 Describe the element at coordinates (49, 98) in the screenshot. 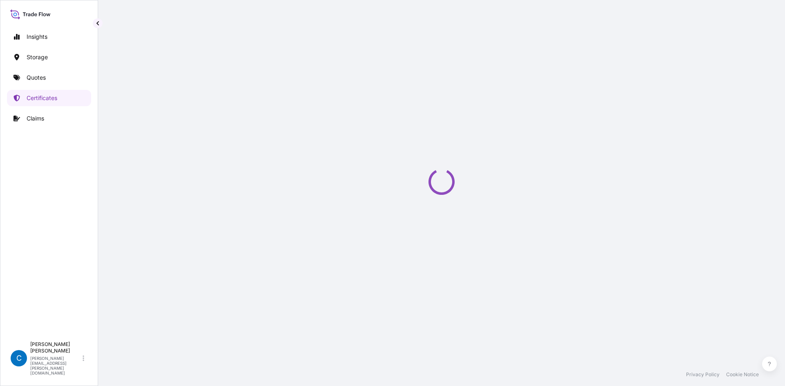

I see `a: Certificates` at that location.